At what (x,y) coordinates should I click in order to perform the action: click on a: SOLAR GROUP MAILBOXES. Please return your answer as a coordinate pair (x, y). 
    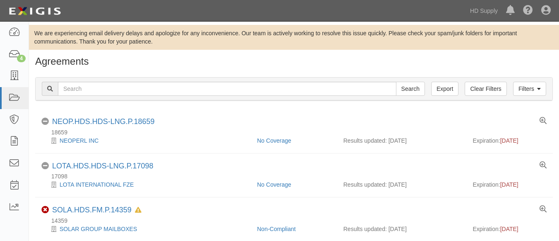
    Looking at the image, I should click on (98, 229).